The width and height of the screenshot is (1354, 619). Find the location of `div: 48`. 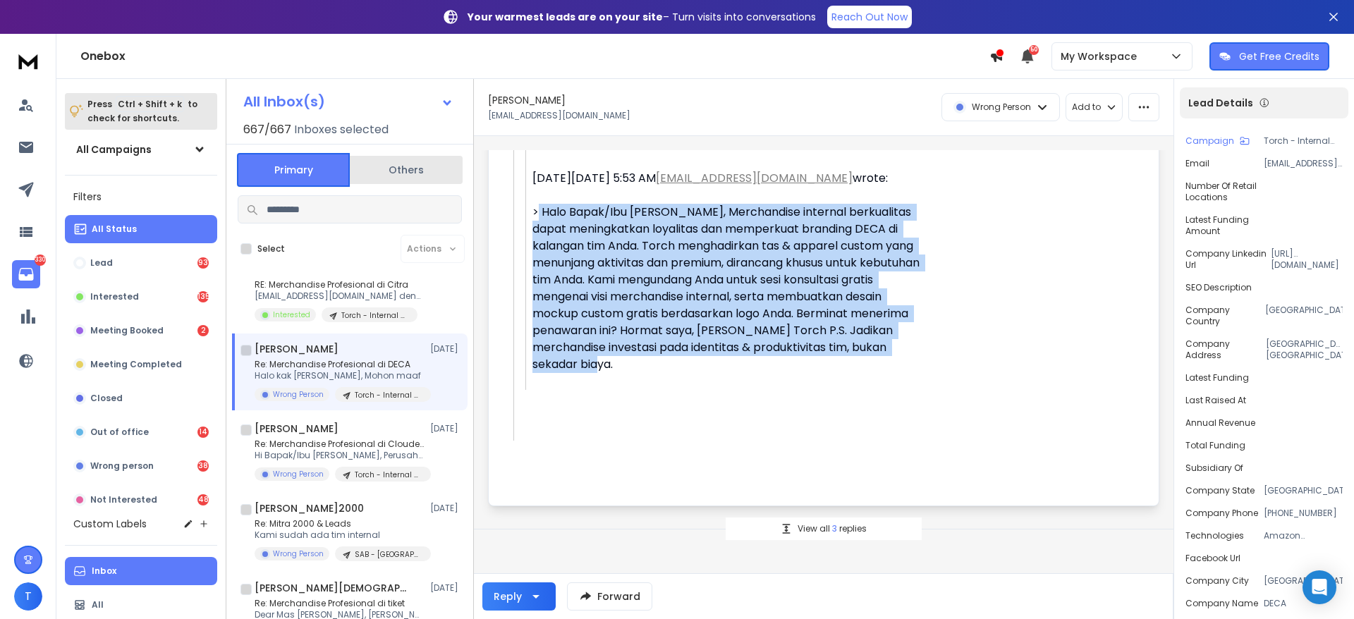

div: 48 is located at coordinates (203, 500).